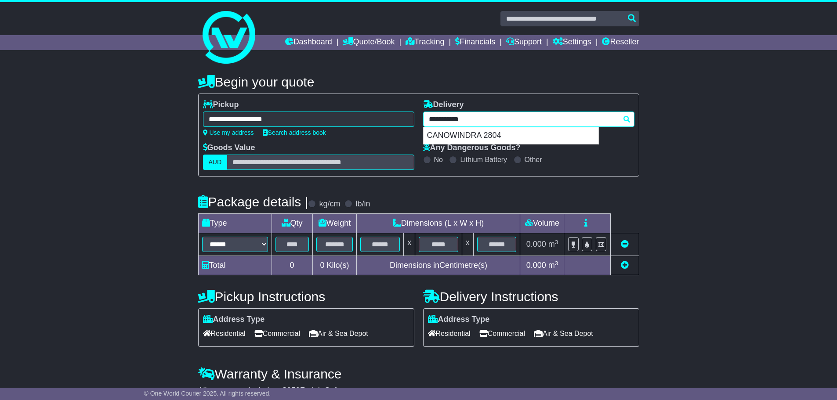 This screenshot has height=400, width=837. What do you see at coordinates (362, 204) in the screenshot?
I see `label: lb/in` at bounding box center [362, 204].